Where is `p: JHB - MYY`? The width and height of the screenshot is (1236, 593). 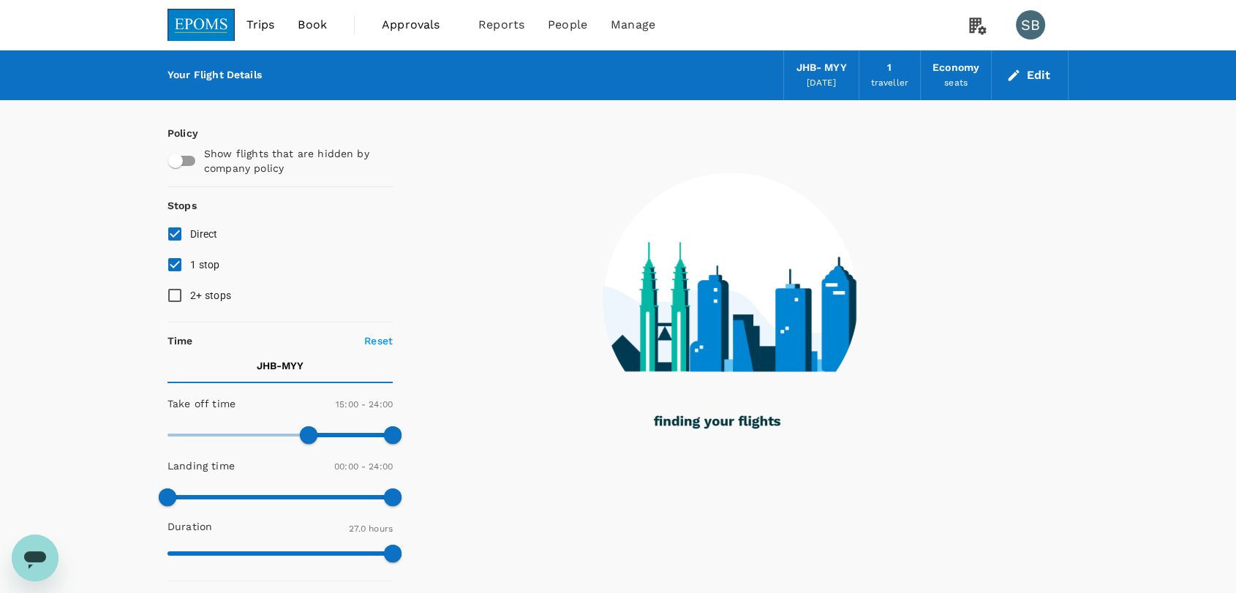 p: JHB - MYY is located at coordinates (280, 366).